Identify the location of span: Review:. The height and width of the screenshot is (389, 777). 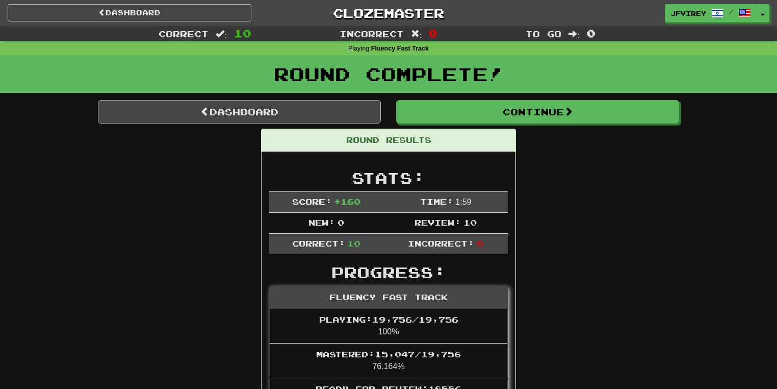
(437, 222).